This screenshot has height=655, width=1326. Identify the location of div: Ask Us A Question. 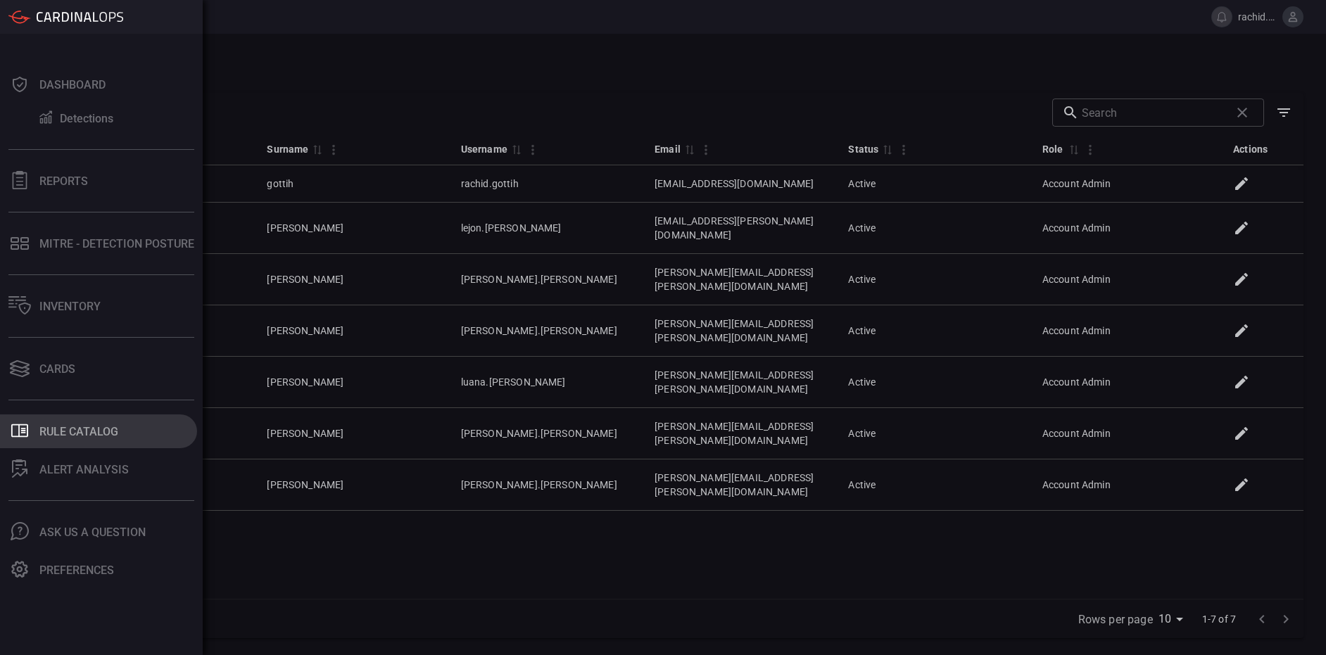
(92, 532).